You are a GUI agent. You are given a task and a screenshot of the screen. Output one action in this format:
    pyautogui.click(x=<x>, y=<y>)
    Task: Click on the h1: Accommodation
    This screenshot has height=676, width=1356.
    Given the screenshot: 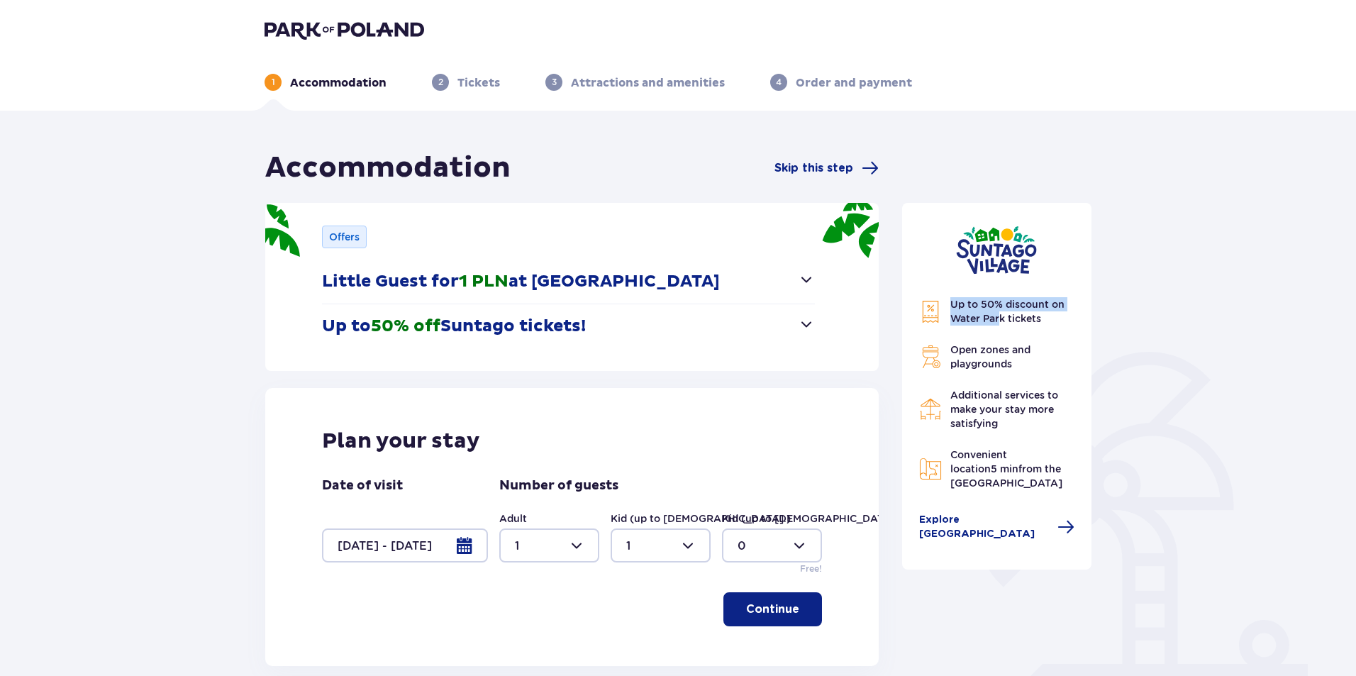 What is the action you would take?
    pyautogui.click(x=388, y=168)
    